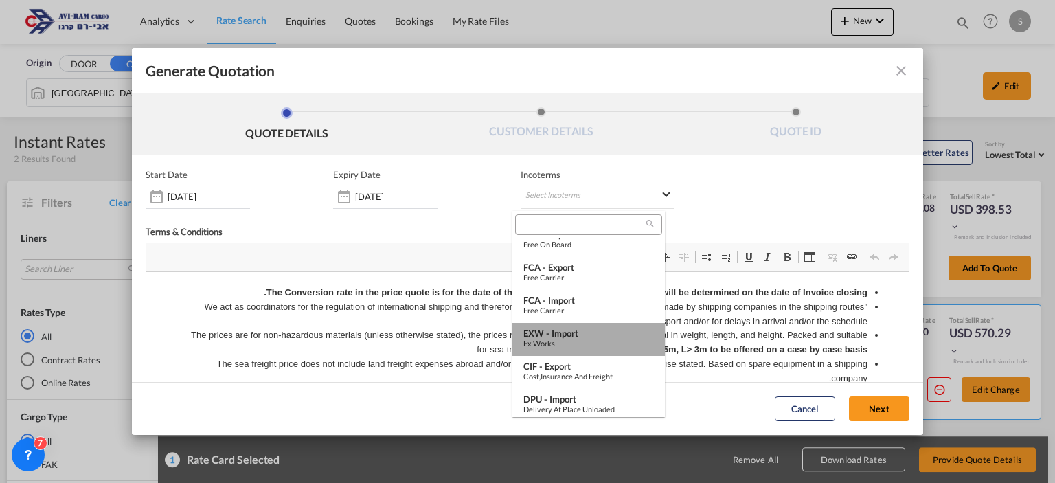 The image size is (1055, 483). What do you see at coordinates (589, 399) in the screenshot?
I see `div: DPU - import` at bounding box center [589, 399].